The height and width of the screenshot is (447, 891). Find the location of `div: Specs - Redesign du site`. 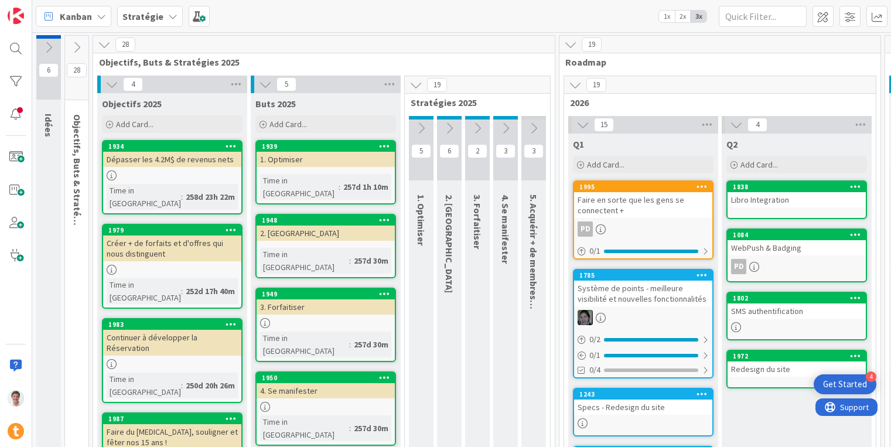

div: Specs - Redesign du site is located at coordinates (643, 407).